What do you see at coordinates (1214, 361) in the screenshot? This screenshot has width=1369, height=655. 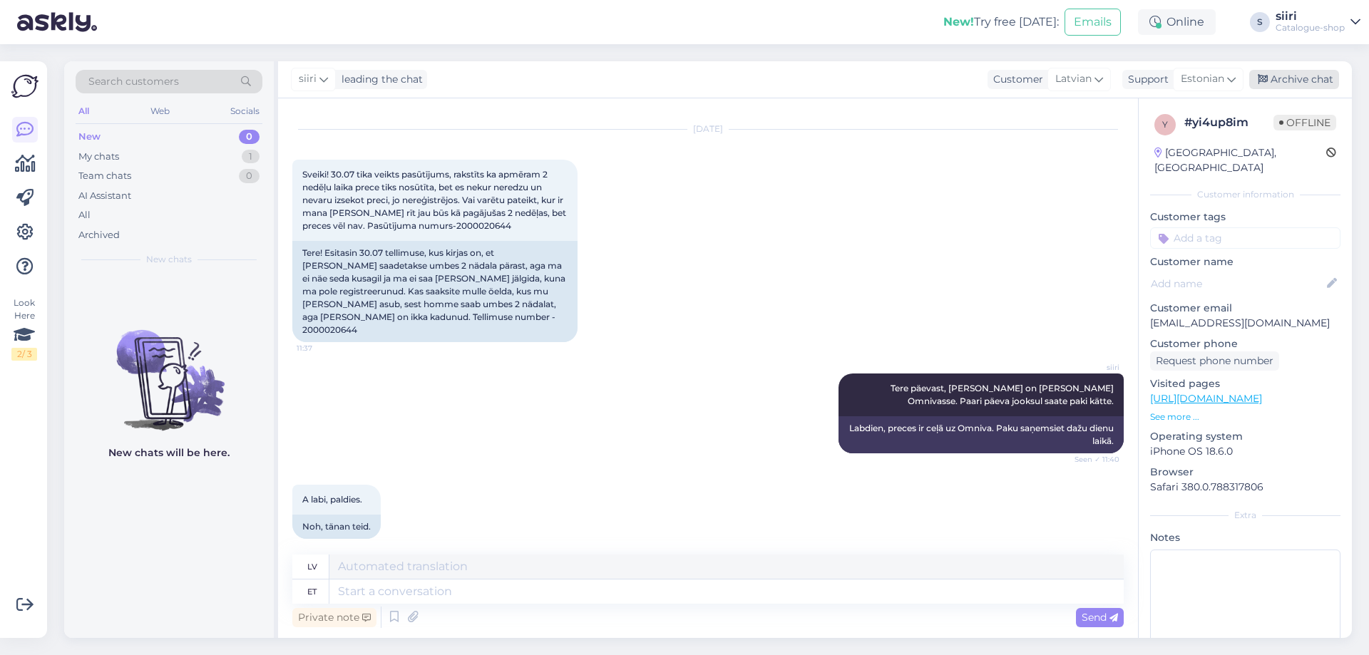 I see `div: Request phone number` at bounding box center [1214, 361].